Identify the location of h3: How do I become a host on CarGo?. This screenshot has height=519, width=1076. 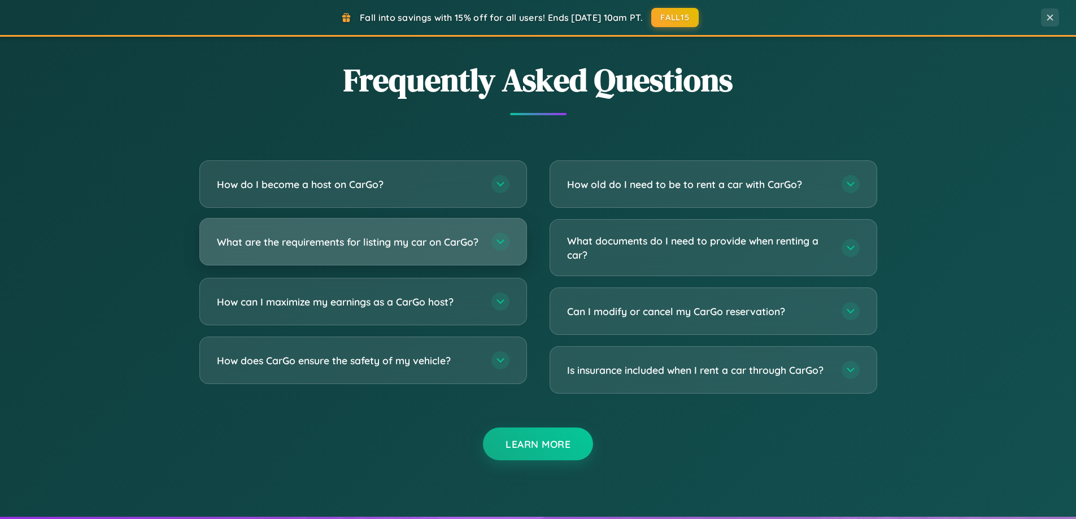
(348, 184).